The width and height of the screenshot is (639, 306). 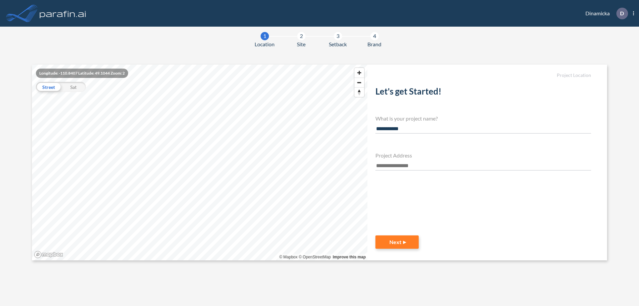 I want to click on div: Street, so click(x=48, y=87).